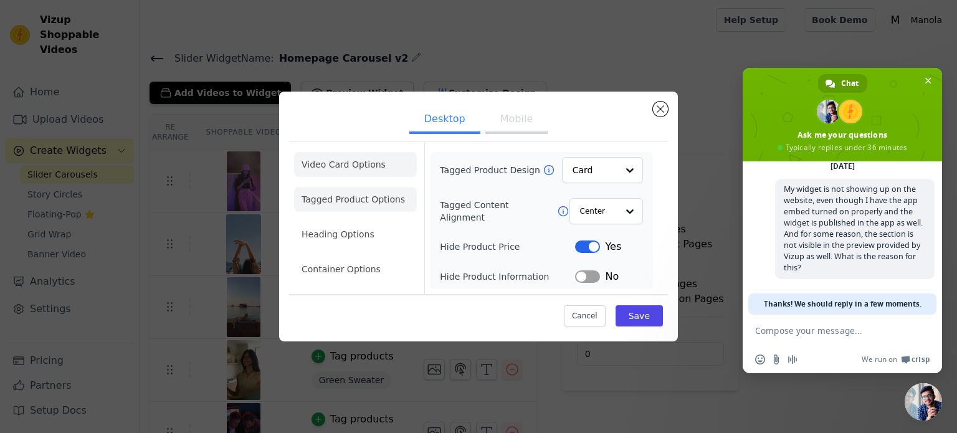 The width and height of the screenshot is (957, 433). What do you see at coordinates (777, 360) in the screenshot?
I see `span: Send a file` at bounding box center [777, 360].